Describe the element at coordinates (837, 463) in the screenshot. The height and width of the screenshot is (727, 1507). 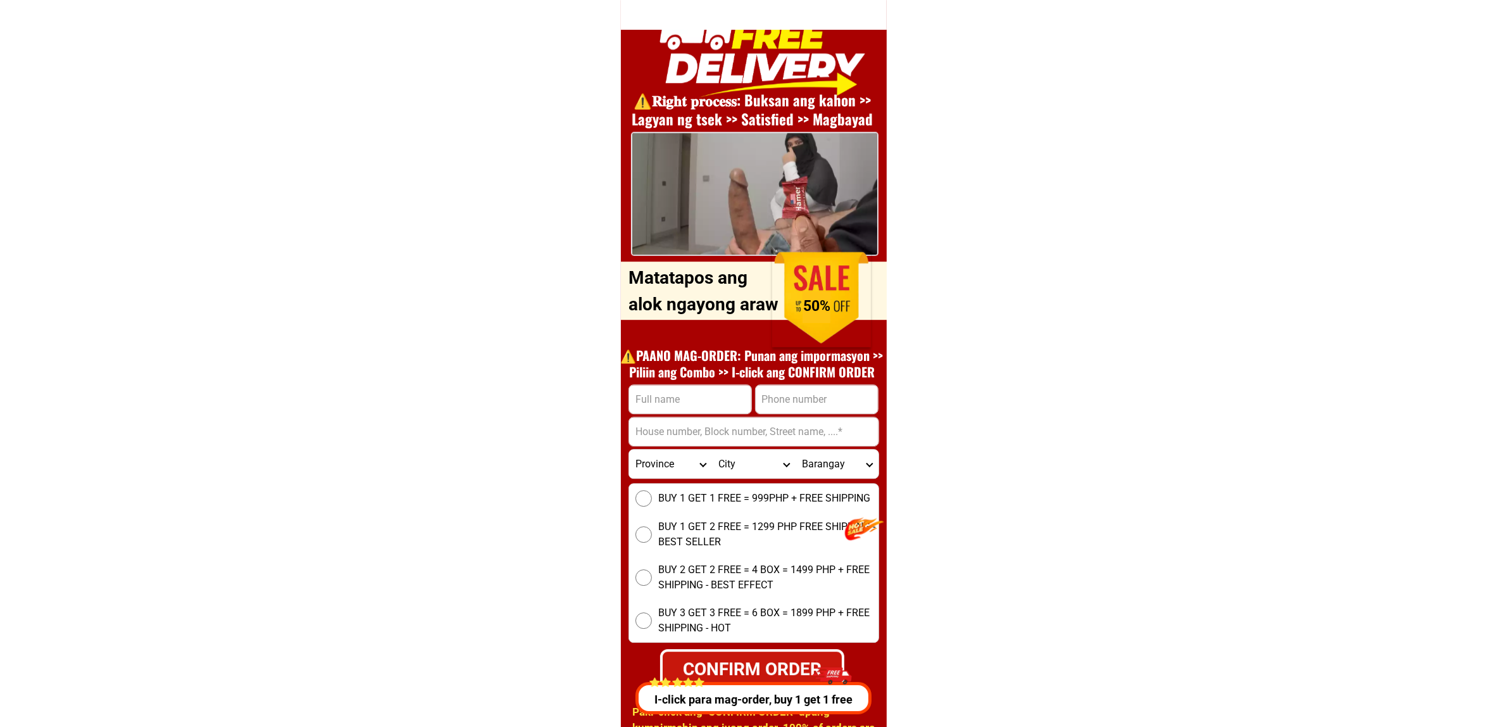
I see `select: Select commune` at that location.